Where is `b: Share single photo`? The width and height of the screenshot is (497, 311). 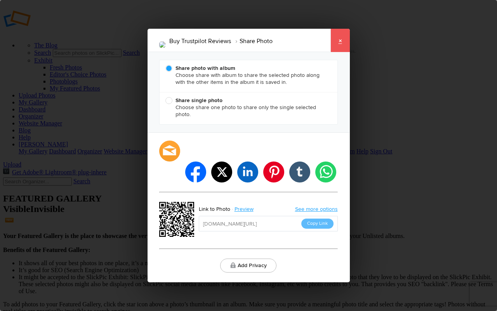
b: Share single photo is located at coordinates (199, 100).